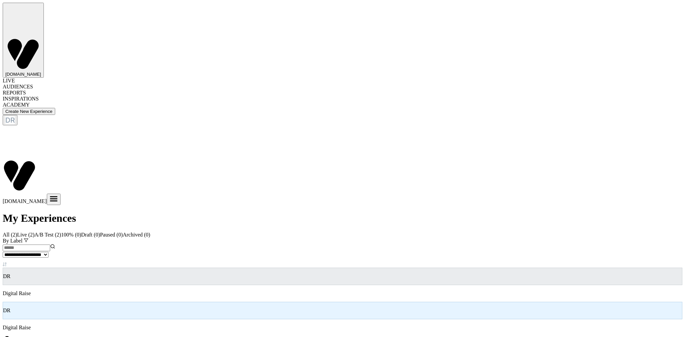  Describe the element at coordinates (343, 218) in the screenshot. I see `h1: My Experiences` at that location.